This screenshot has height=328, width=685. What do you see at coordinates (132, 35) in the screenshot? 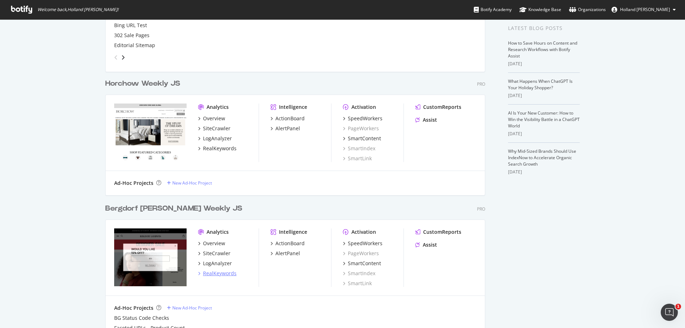
I see `a: 302 Sale Pages` at bounding box center [132, 35].